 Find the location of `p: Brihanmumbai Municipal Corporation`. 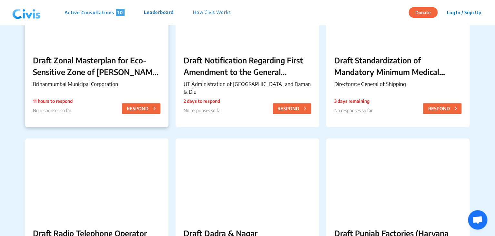

p: Brihanmumbai Municipal Corporation is located at coordinates (96, 84).